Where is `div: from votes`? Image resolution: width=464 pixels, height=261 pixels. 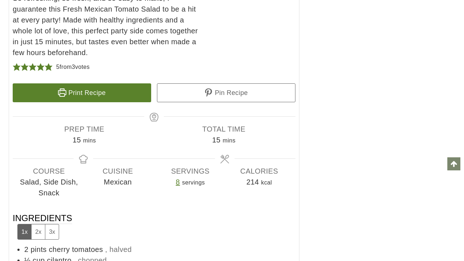 div: from votes is located at coordinates (73, 67).